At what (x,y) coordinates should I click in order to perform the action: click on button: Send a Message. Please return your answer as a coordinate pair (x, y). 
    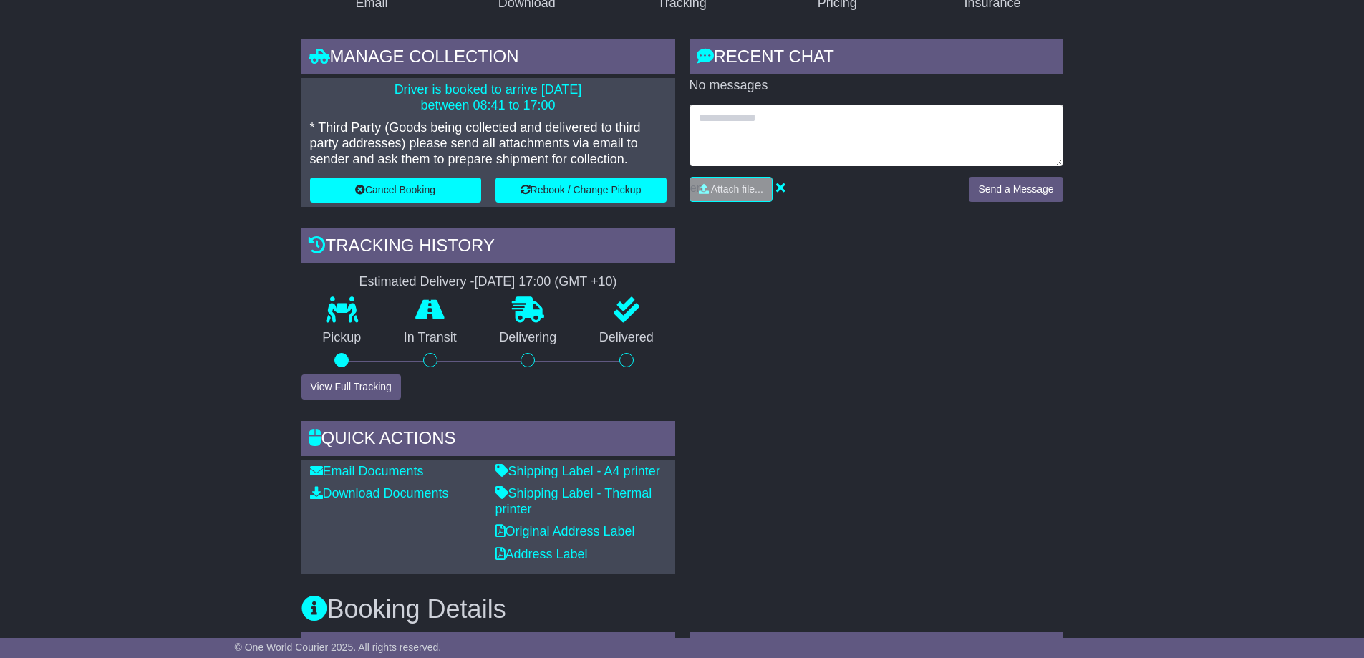
    Looking at the image, I should click on (1015, 189).